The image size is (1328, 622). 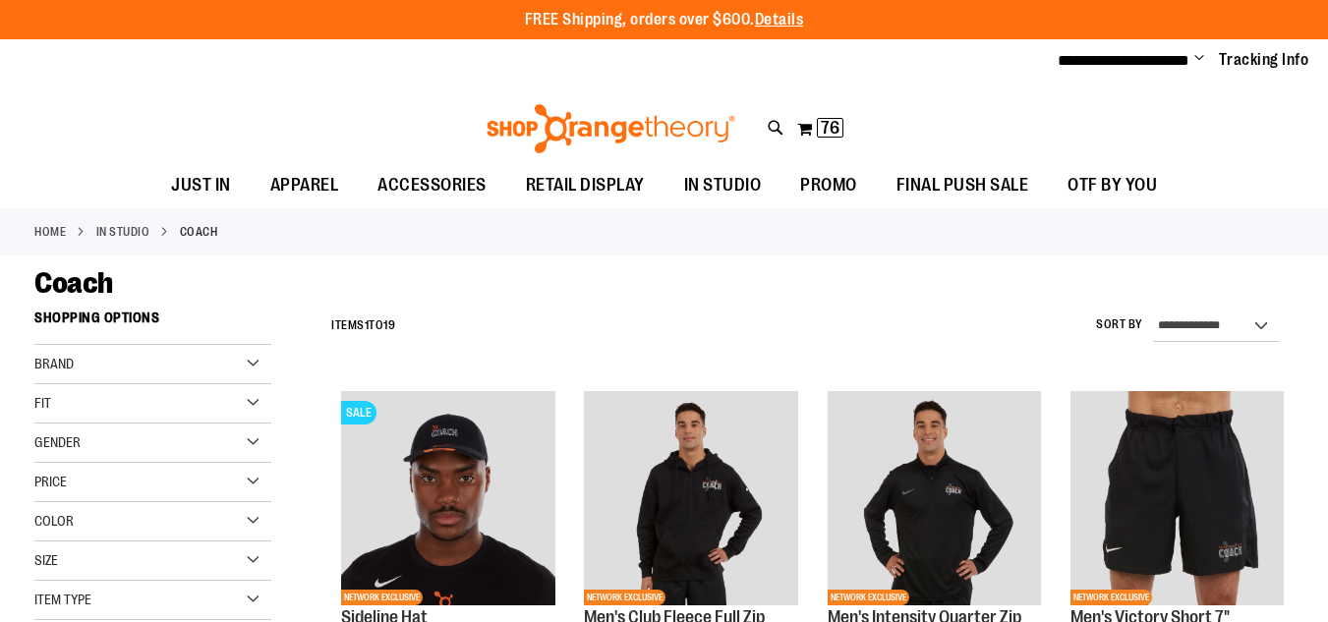 I want to click on img: OTF Mens Coach FA23 Club Fleece Full Zip - Black primary image, so click(x=690, y=497).